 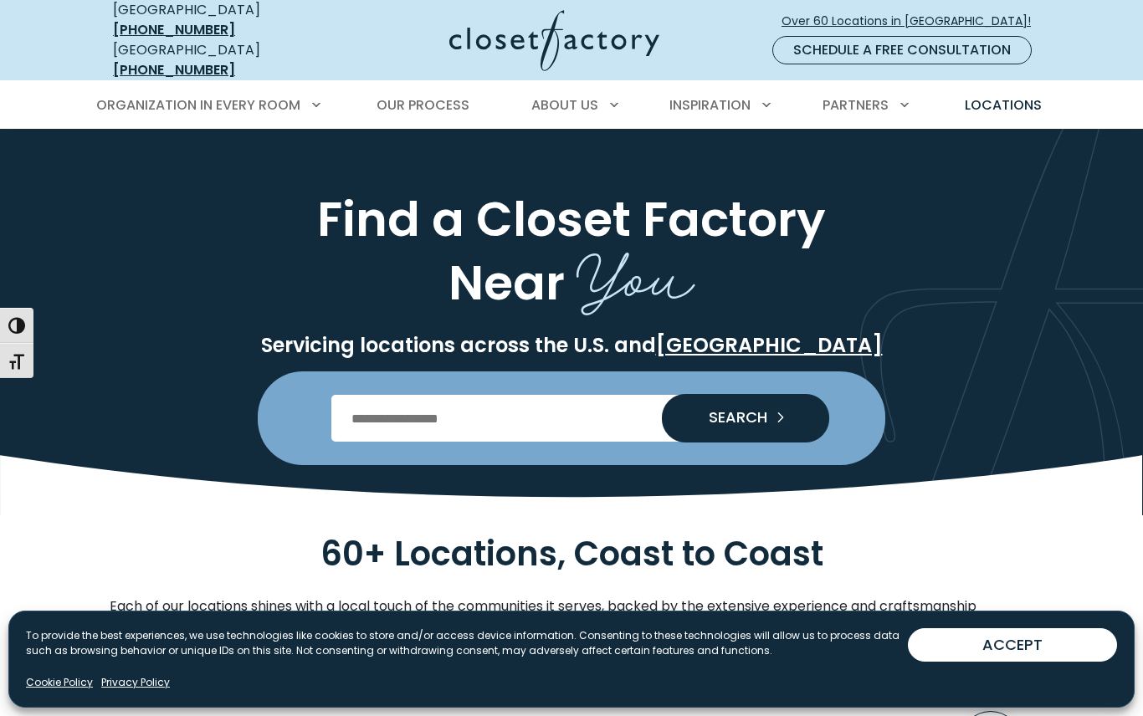 What do you see at coordinates (423, 105) in the screenshot?
I see `span: Our Process` at bounding box center [423, 105].